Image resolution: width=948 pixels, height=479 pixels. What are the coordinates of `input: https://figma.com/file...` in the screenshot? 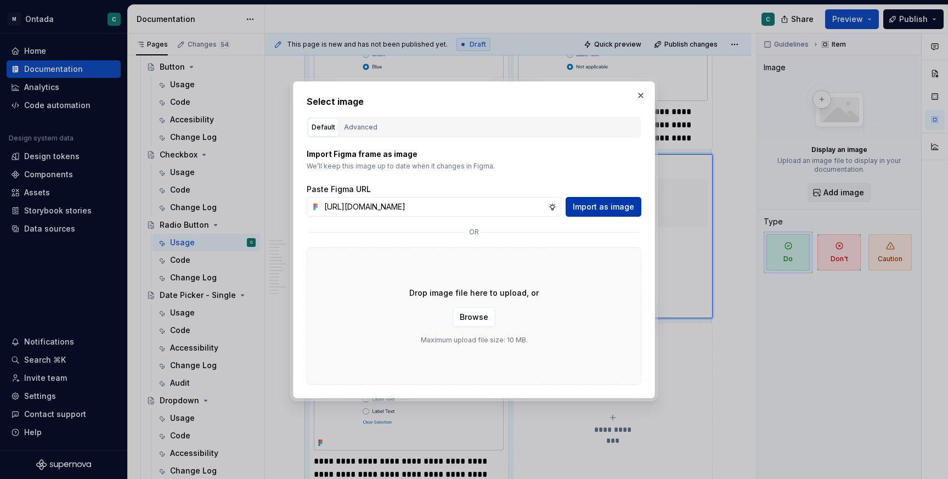 It's located at (434, 207).